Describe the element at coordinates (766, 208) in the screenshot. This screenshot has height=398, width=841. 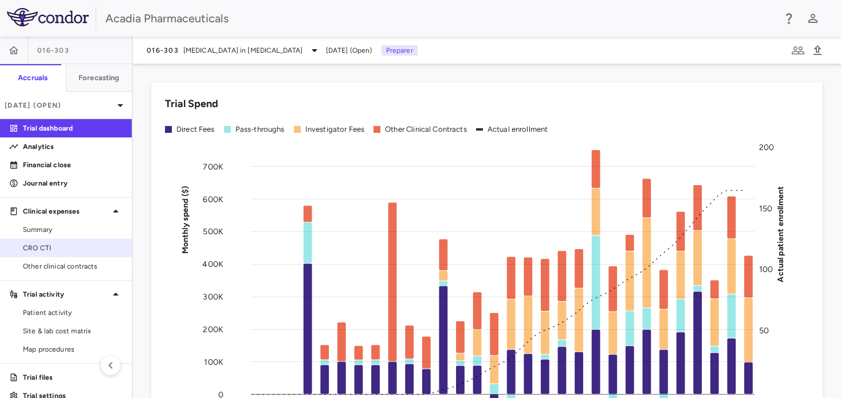
I see `tspan: 150` at that location.